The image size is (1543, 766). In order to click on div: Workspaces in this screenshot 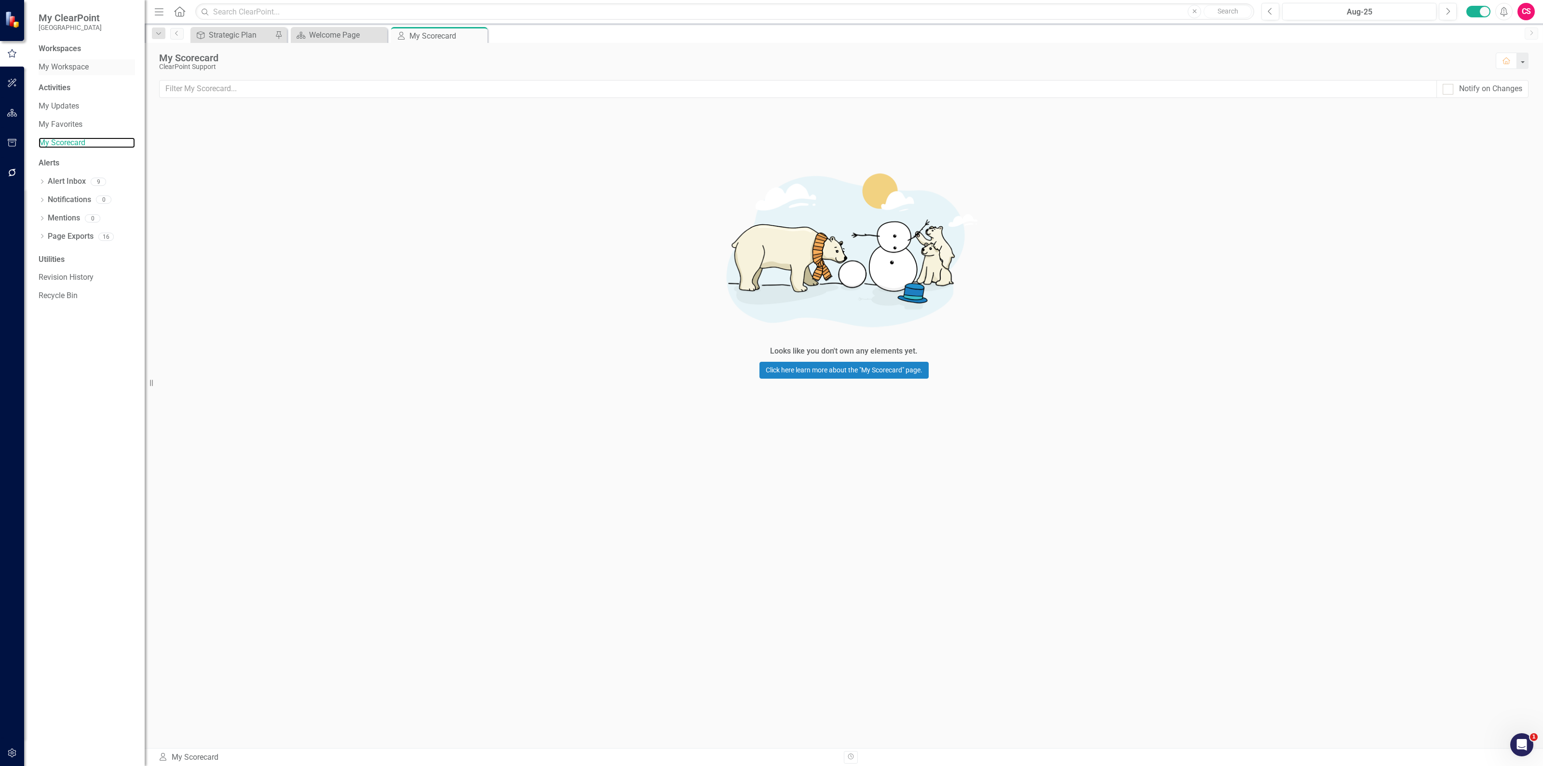, I will do `click(60, 49)`.